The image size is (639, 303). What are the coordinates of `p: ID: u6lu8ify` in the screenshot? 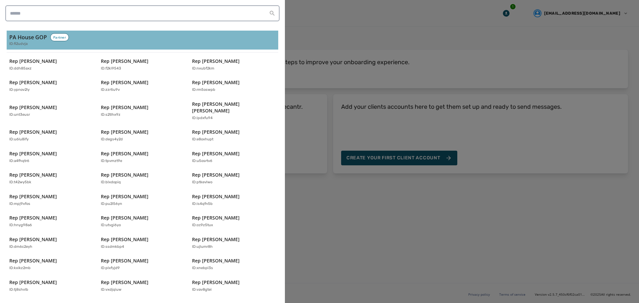 It's located at (19, 139).